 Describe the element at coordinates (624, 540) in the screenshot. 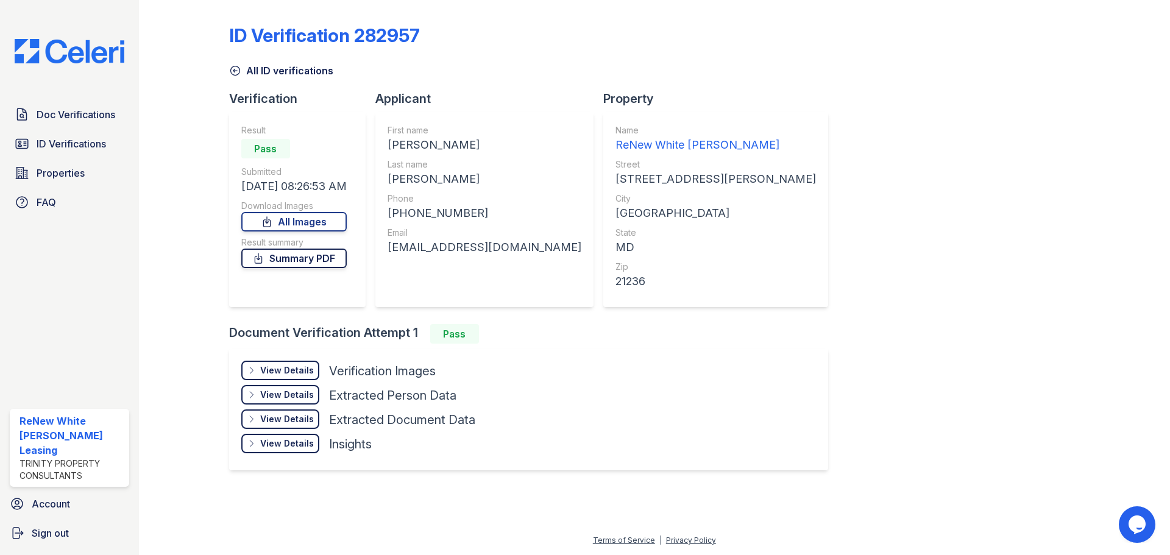

I see `a: Terms of Service` at that location.